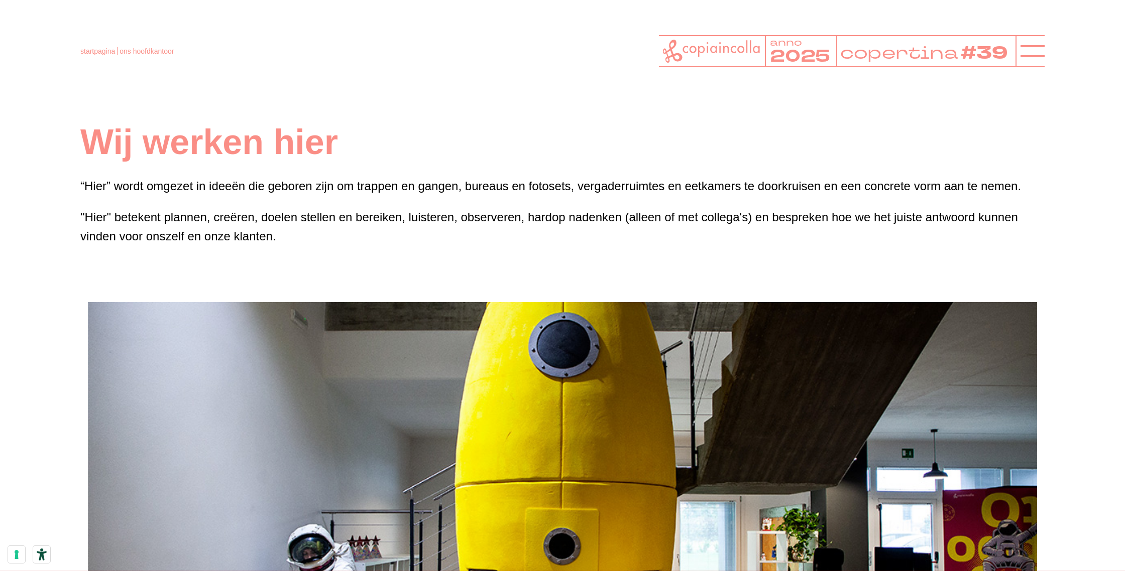  Describe the element at coordinates (147, 51) in the screenshot. I see `font: ons hoofdkantoor` at that location.